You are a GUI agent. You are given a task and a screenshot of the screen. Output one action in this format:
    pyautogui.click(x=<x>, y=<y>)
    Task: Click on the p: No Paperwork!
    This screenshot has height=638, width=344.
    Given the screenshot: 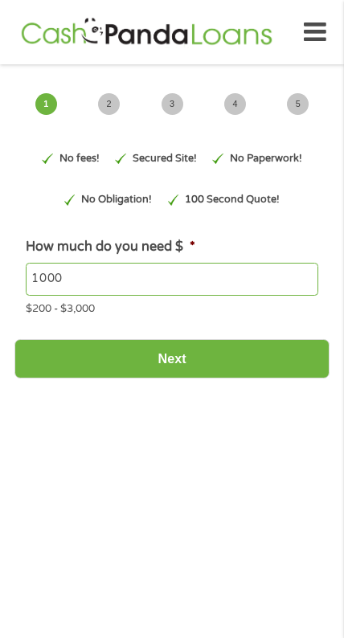 What is the action you would take?
    pyautogui.click(x=266, y=158)
    